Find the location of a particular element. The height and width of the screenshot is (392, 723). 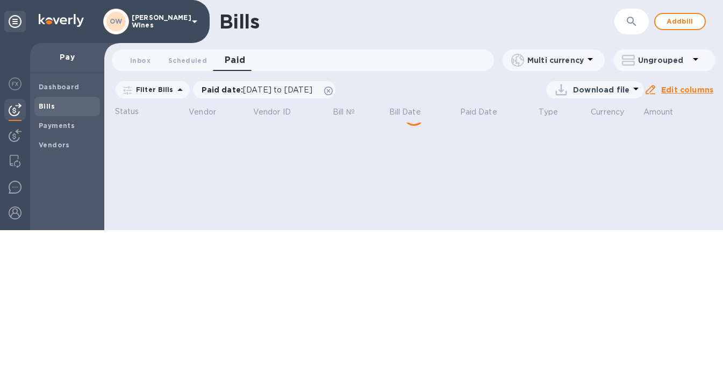

span: Scheduled is located at coordinates (188, 60).